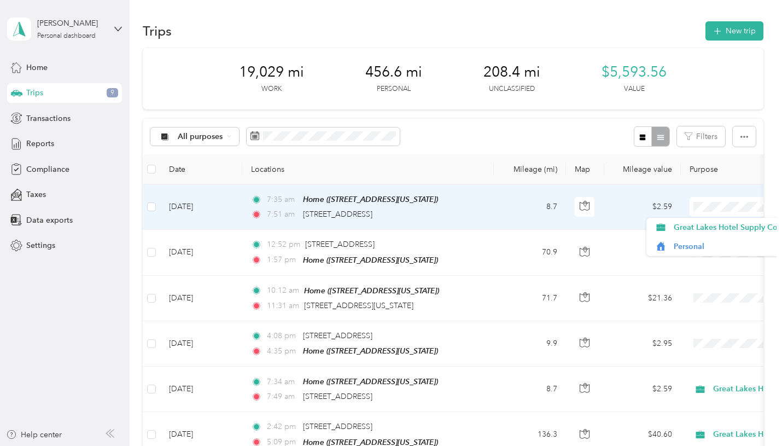 This screenshot has width=782, height=446. I want to click on span: Transactions, so click(48, 118).